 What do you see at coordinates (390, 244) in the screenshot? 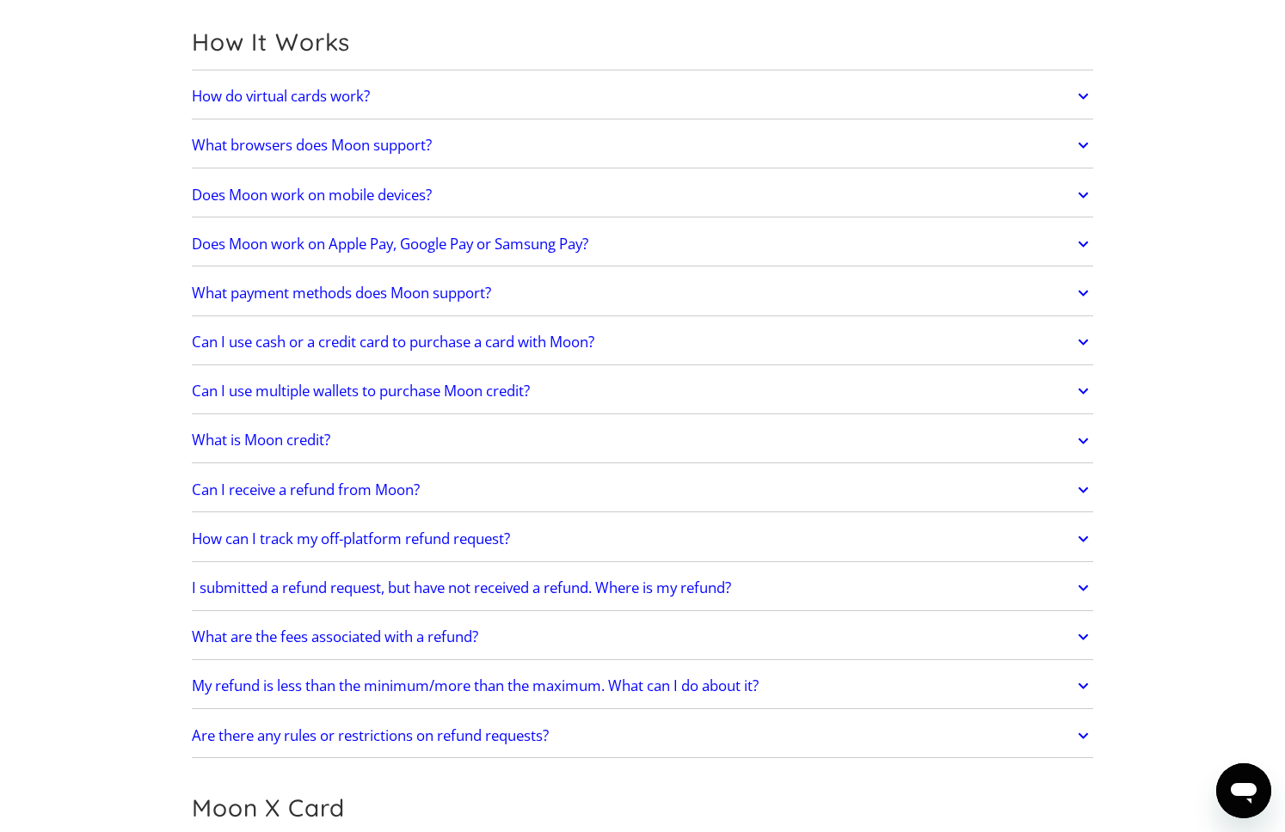
I see `h2: Does Moon work on Apple Pay, Google Pay or Samsung Pay?` at bounding box center [390, 244].